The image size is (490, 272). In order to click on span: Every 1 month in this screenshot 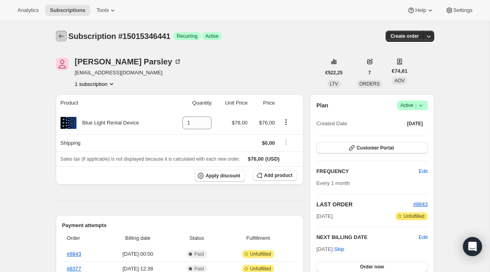, I will do `click(333, 183)`.